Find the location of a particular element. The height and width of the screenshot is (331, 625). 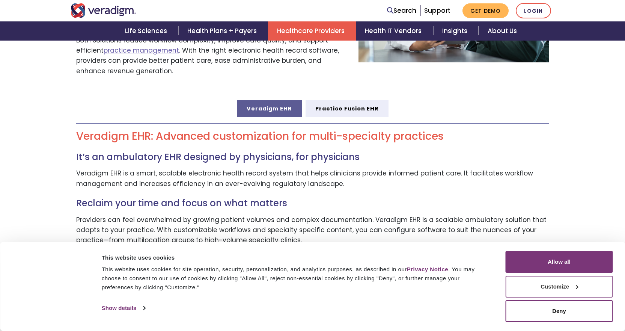

img: Veradigm logo is located at coordinates (103, 11).